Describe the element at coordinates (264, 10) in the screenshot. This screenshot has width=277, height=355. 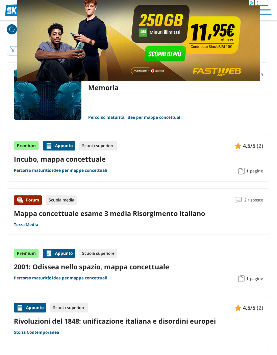
I see `button: Menù` at that location.